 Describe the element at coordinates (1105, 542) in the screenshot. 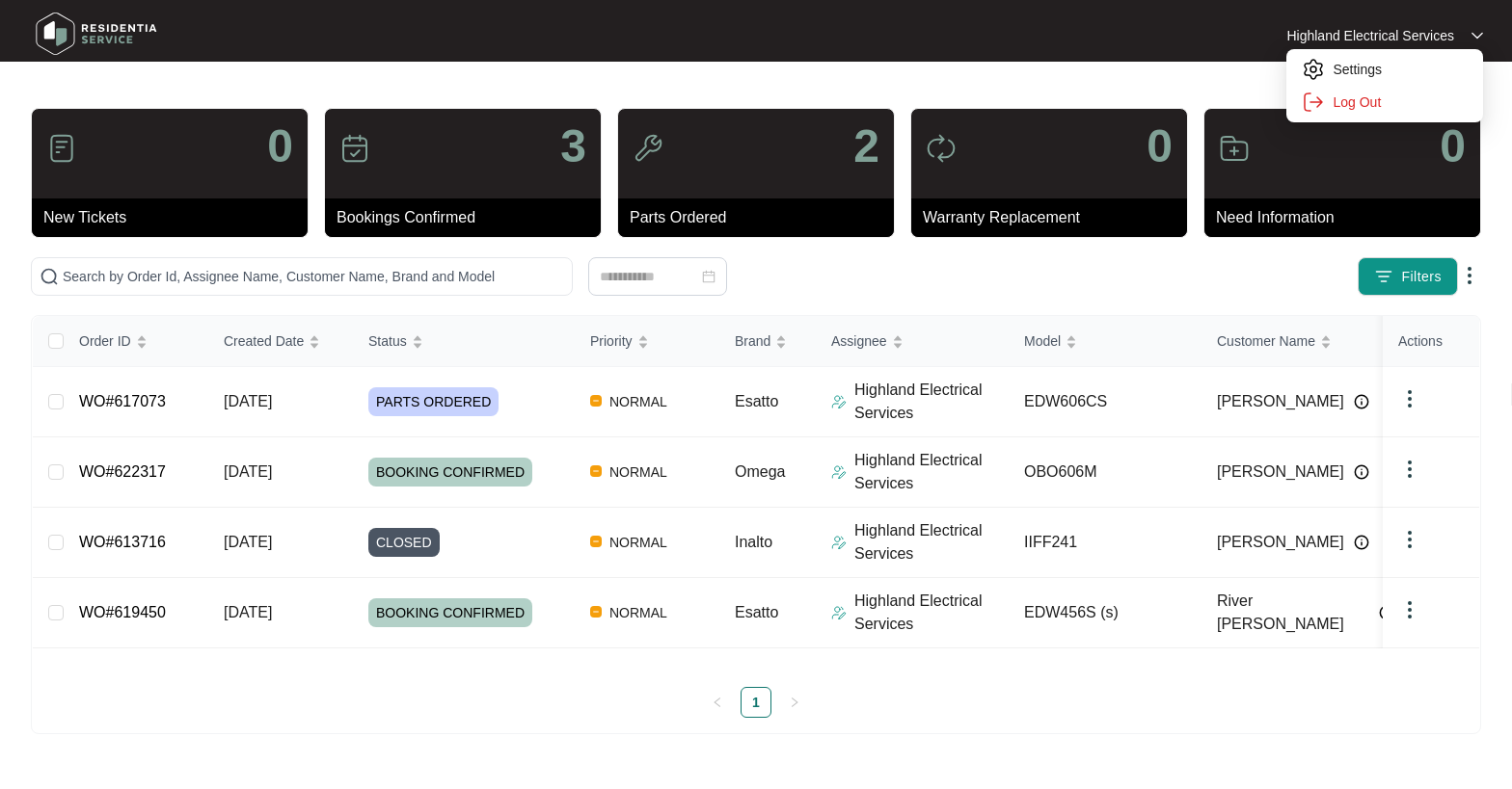

I see `td: IIFF241` at that location.